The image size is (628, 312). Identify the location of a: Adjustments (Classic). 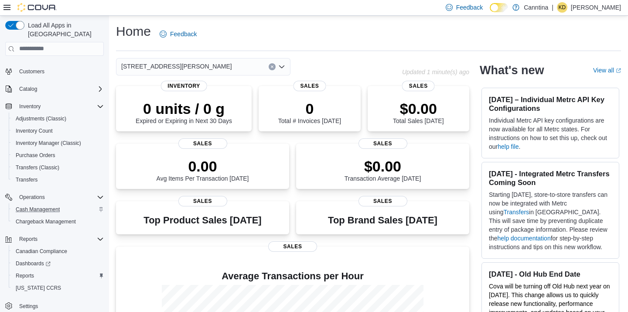
(41, 119).